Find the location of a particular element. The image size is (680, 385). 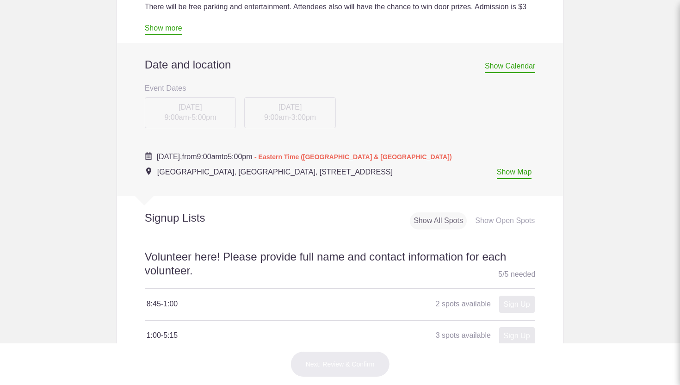

img: Event location is located at coordinates (148, 171).